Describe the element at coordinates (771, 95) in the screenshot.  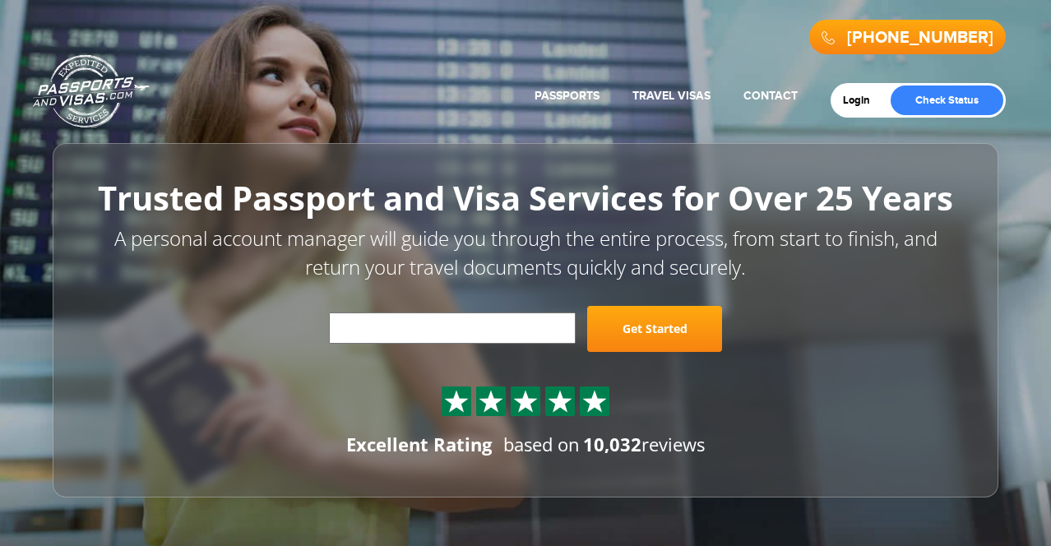
I see `a: Contact` at that location.